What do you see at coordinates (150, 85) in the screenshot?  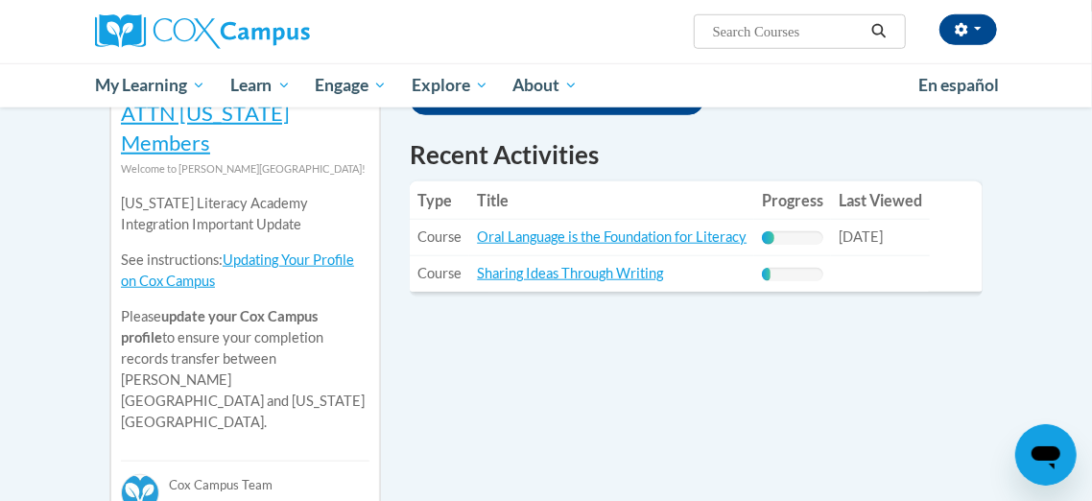 I see `a: My Learning` at bounding box center [150, 85].